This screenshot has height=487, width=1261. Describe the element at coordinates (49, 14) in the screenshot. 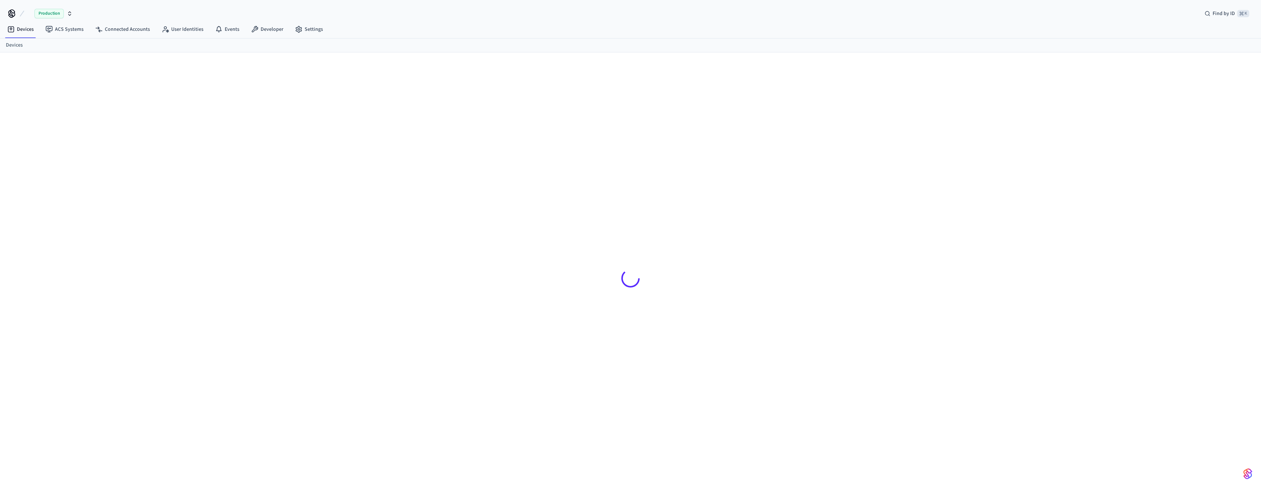

I see `span: Production` at that location.